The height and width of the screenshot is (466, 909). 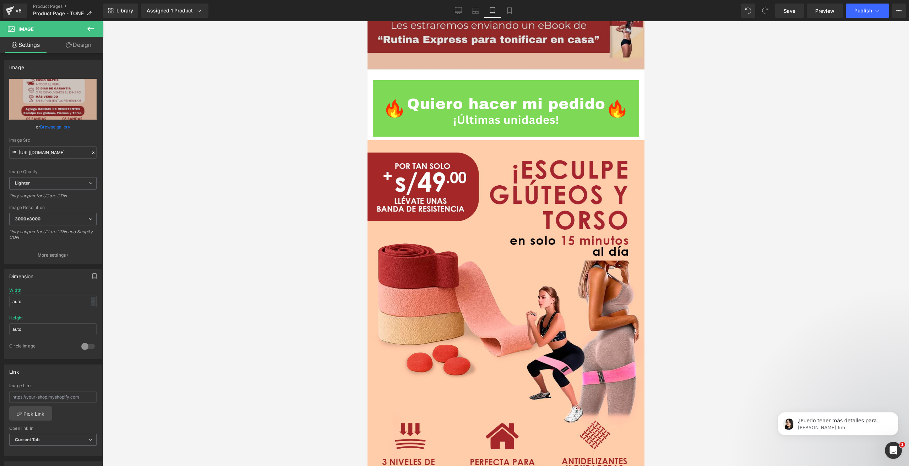 What do you see at coordinates (53, 198) in the screenshot?
I see `div: Only support for UCare CDN` at bounding box center [53, 198].